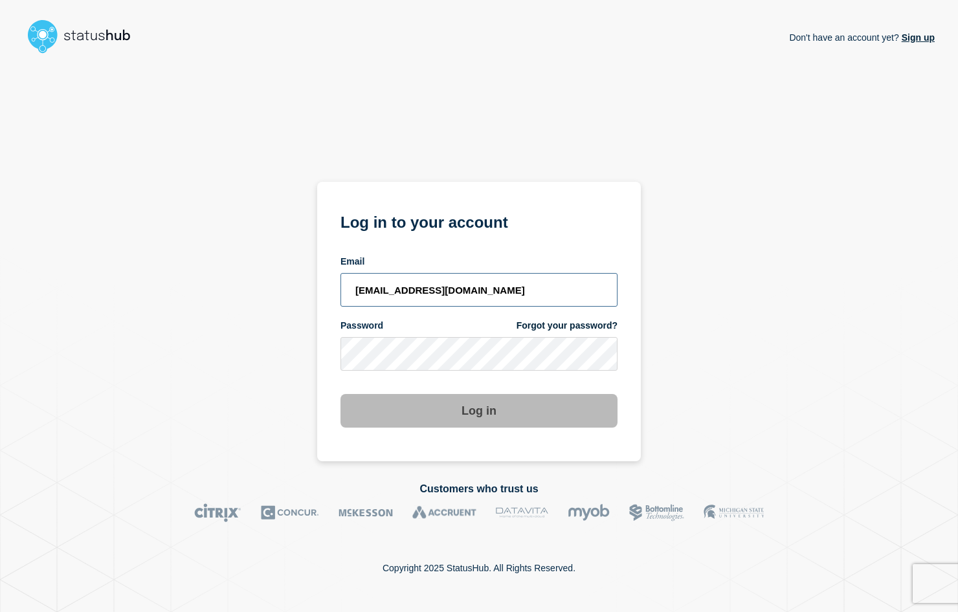 This screenshot has width=958, height=612. What do you see at coordinates (917, 38) in the screenshot?
I see `a: Sign up` at bounding box center [917, 38].